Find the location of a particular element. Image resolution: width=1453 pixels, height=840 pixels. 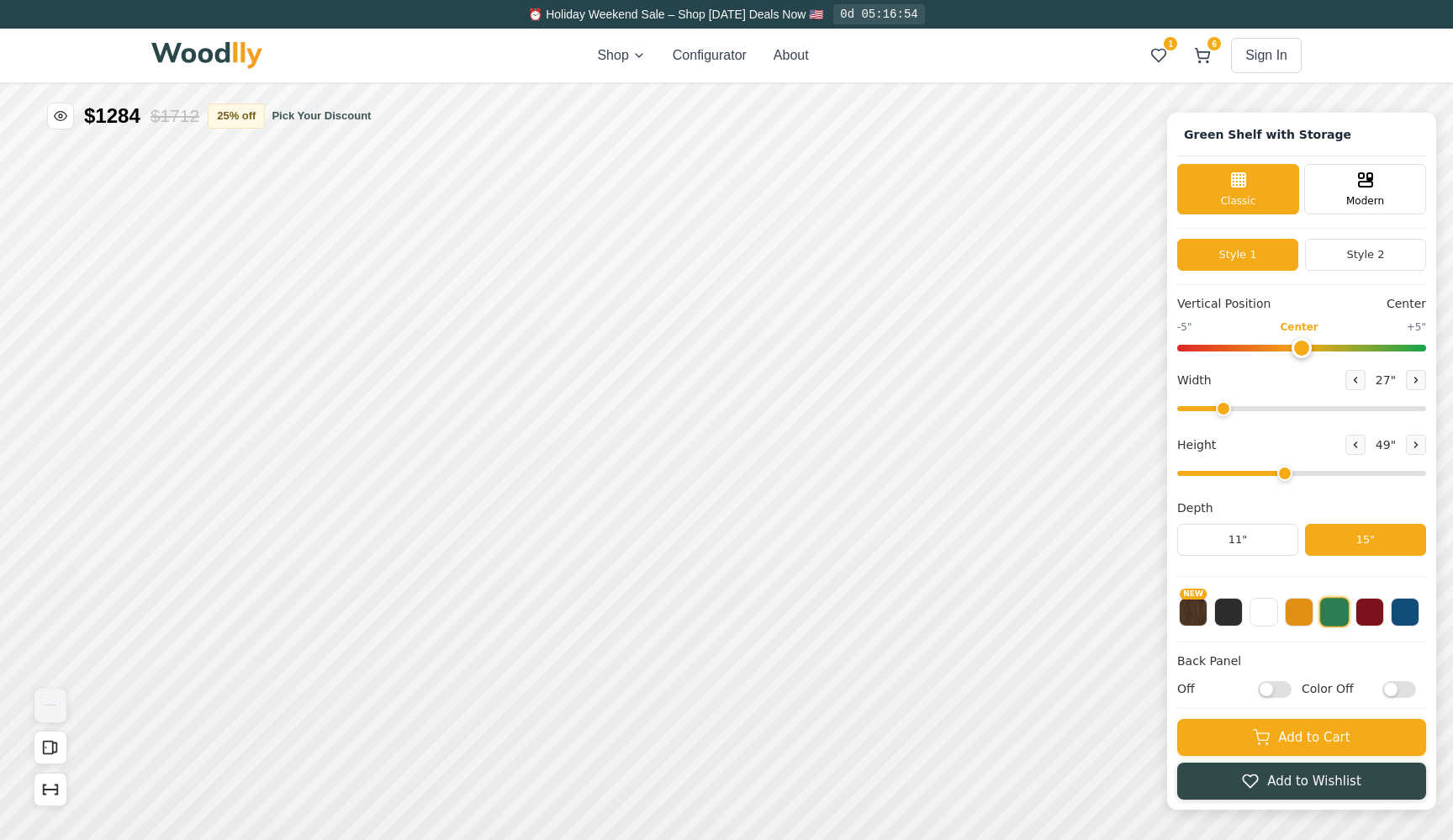

button: 15" is located at coordinates (1366, 540).